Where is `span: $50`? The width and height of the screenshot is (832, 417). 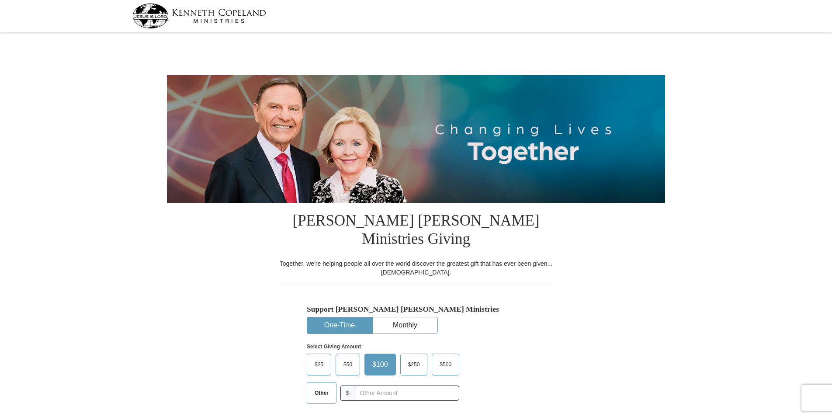
span: $50 is located at coordinates (348, 365).